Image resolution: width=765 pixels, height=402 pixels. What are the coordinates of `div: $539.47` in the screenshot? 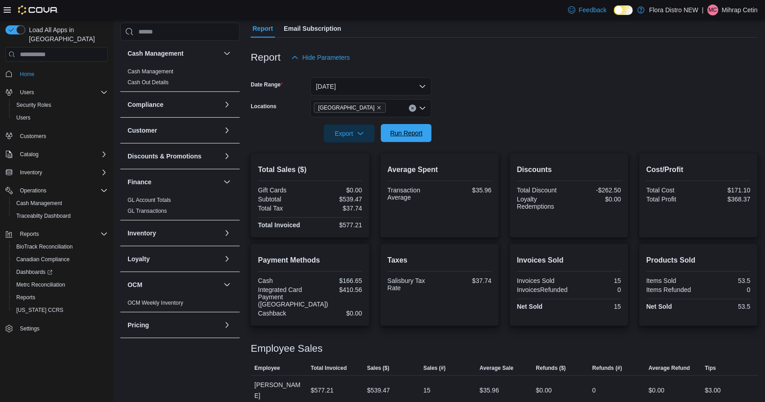 It's located at (337, 199).